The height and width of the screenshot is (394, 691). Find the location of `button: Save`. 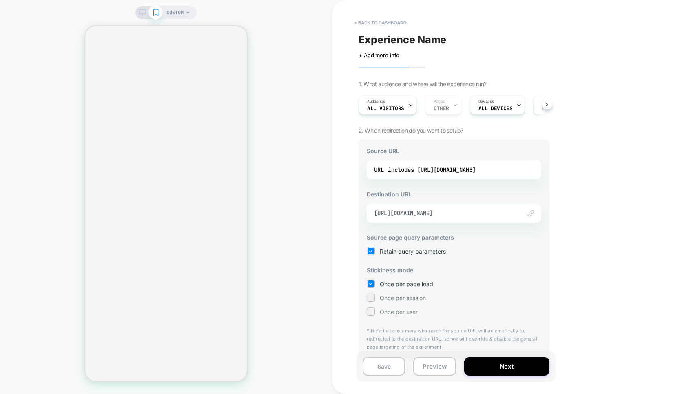

button: Save is located at coordinates (384, 366).